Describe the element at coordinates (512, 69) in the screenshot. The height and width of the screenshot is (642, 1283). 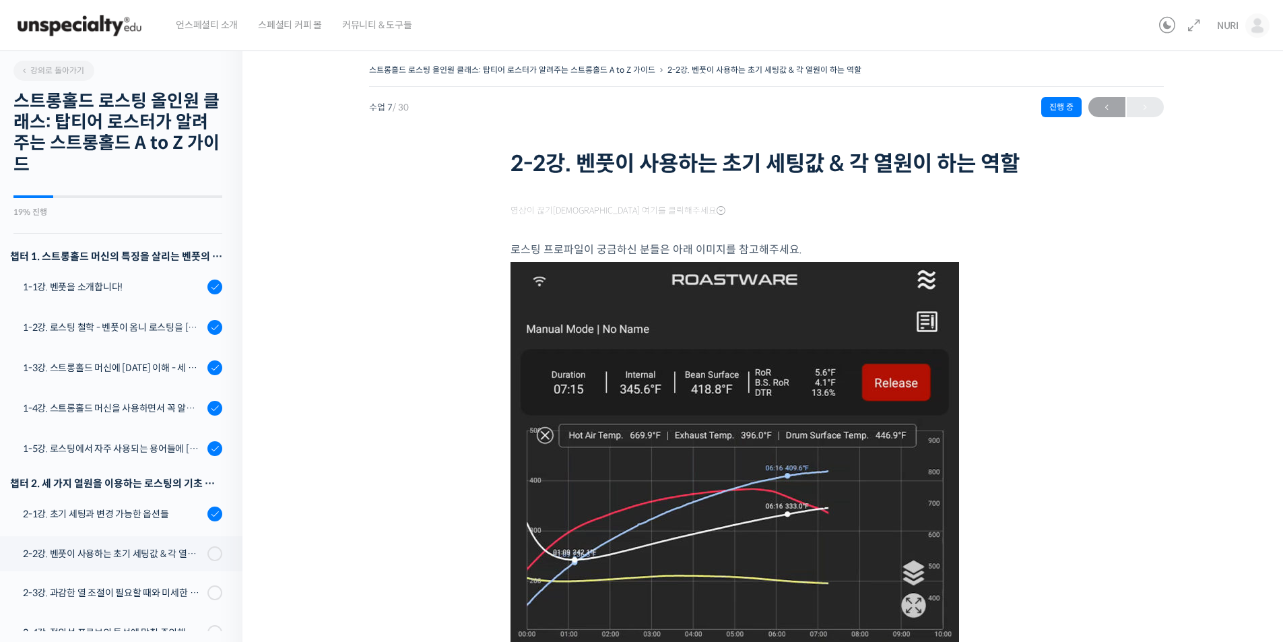
I see `a: 스트롱홀드 로스팅 올인원 클래스: 탑티어 로스터가 알려주는 스트롱홀드 A to Z 가이드` at that location.